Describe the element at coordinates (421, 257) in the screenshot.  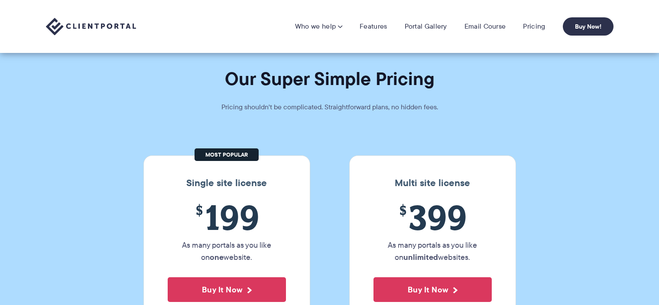
I see `strong: unlimited` at that location.